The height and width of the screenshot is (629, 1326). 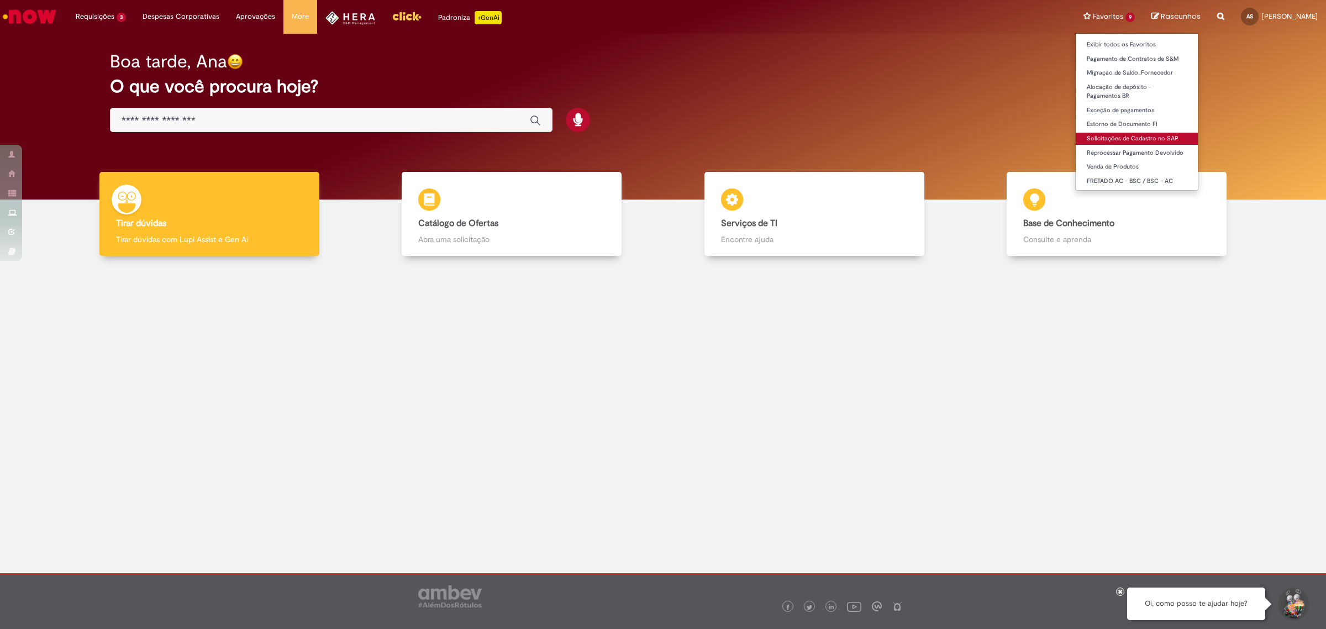 What do you see at coordinates (1137, 73) in the screenshot?
I see `a: Migração de Saldo_Fornecedor` at bounding box center [1137, 73].